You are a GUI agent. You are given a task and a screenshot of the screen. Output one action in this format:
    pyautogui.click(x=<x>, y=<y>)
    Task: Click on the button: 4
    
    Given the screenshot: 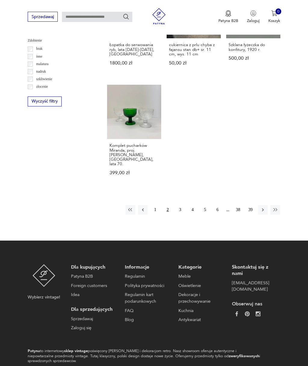 What is the action you would take?
    pyautogui.click(x=193, y=210)
    